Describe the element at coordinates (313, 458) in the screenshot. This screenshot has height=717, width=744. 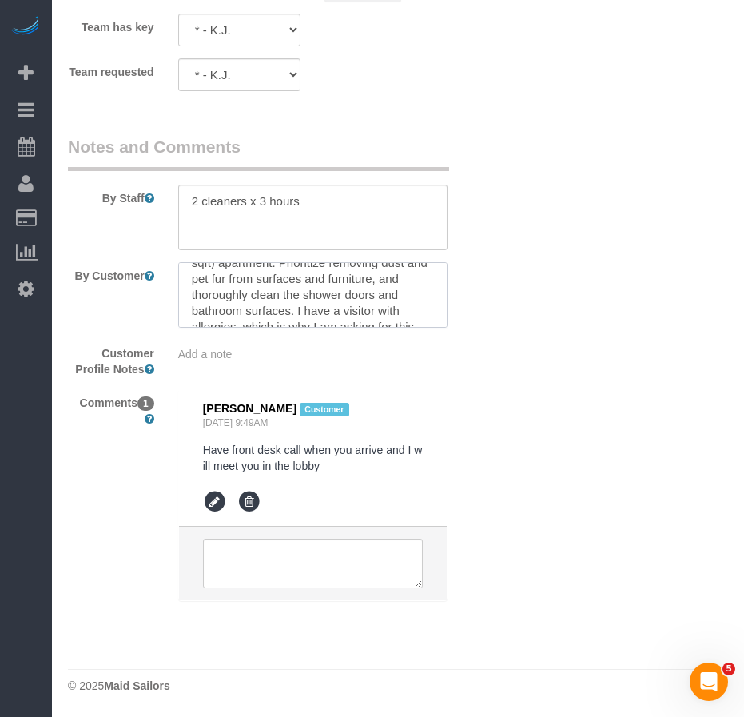
I see `pre: Have front desk call when you arrive and I will meet you in the lobby` at that location.